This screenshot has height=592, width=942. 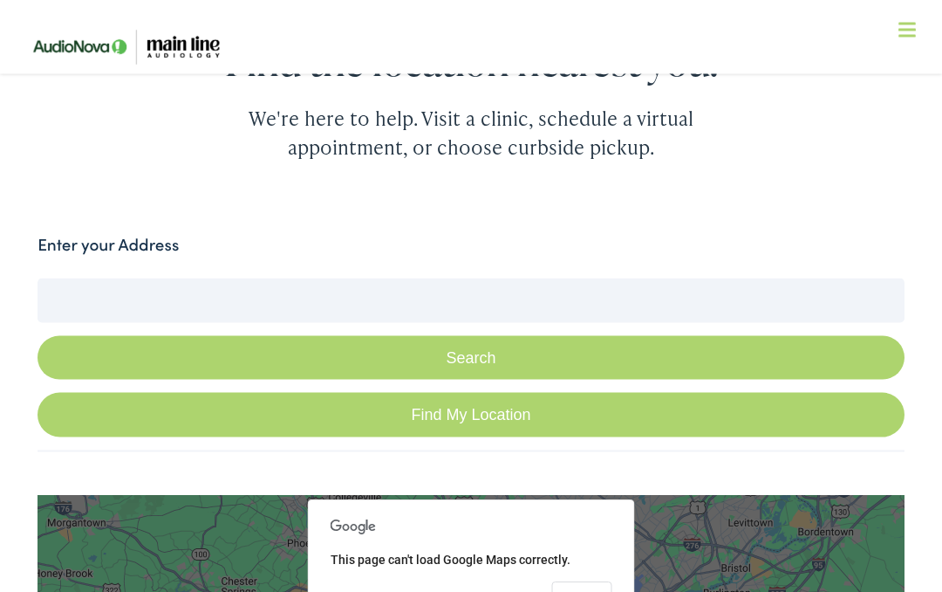 What do you see at coordinates (108, 244) in the screenshot?
I see `label: Enter your Address` at bounding box center [108, 244].